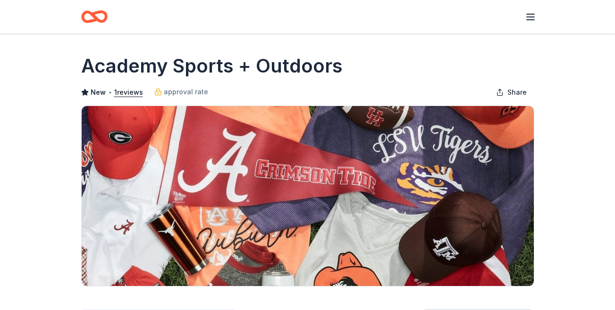  What do you see at coordinates (98, 92) in the screenshot?
I see `span: New` at bounding box center [98, 92].